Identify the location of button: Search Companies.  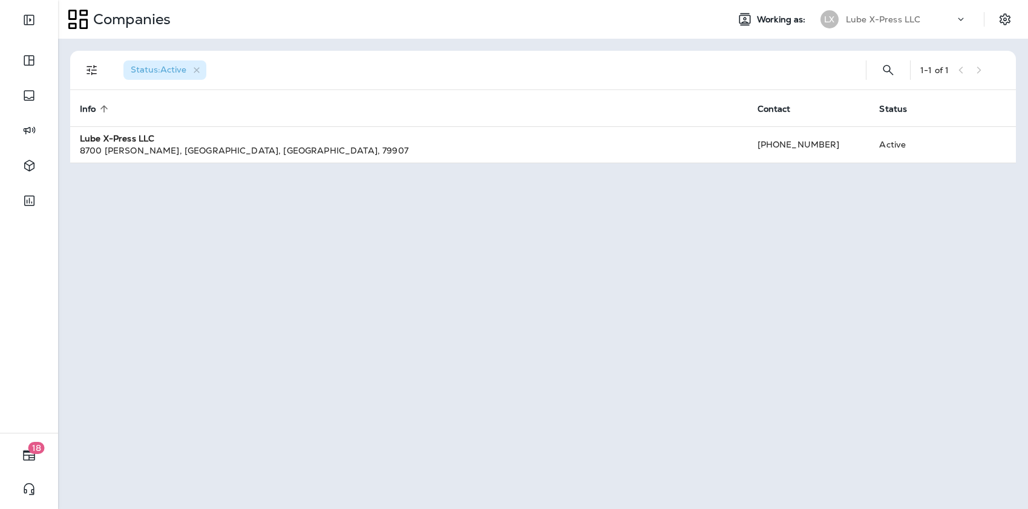
(888, 70).